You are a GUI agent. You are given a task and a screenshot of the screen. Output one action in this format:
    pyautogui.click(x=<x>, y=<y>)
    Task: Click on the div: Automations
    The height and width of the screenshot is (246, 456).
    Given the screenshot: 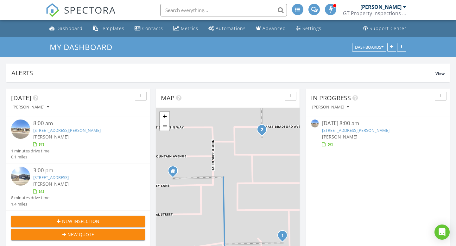 What is the action you would take?
    pyautogui.click(x=230, y=28)
    